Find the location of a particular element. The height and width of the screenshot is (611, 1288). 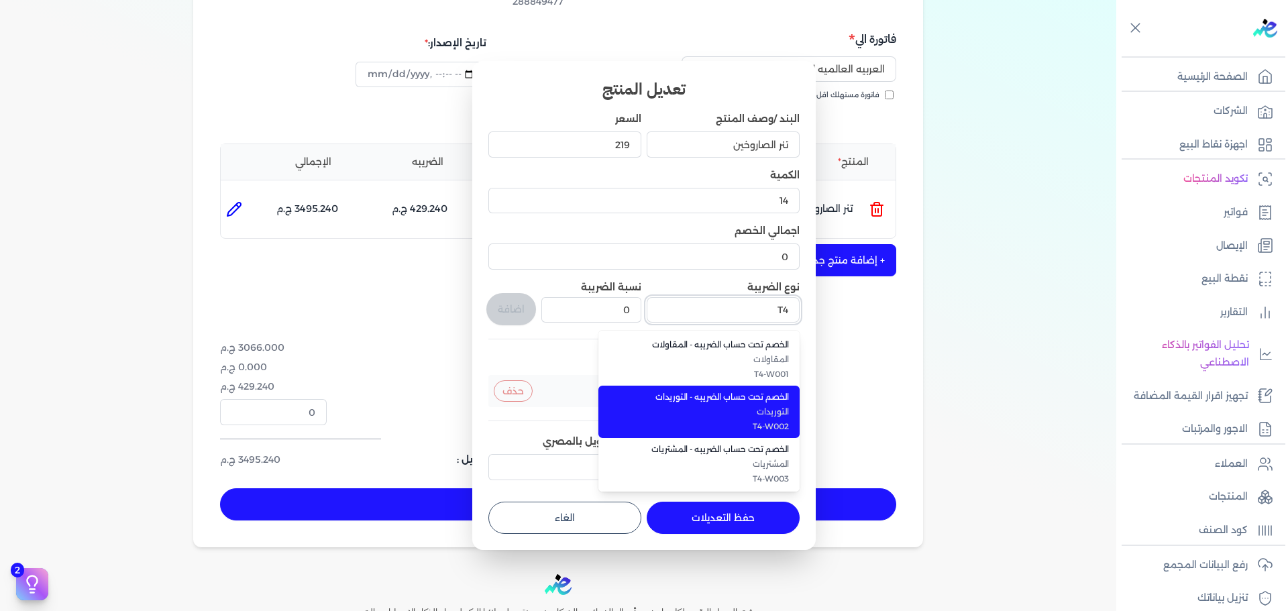

h4: الضرائب المضافة: is located at coordinates (644, 360).